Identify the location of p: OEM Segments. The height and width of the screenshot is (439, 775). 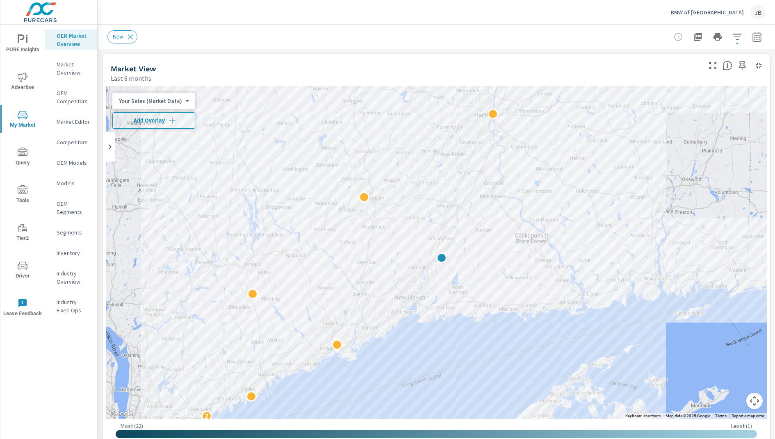
(73, 208).